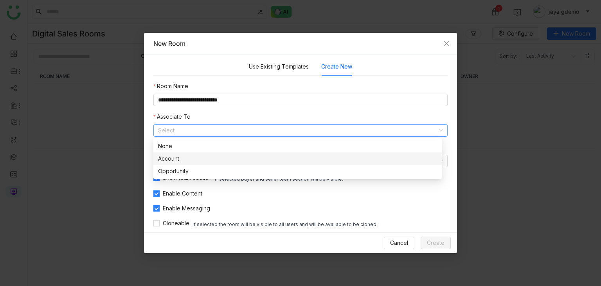 The width and height of the screenshot is (601, 286). What do you see at coordinates (297, 171) in the screenshot?
I see `nz-option-item: Opportunity` at bounding box center [297, 171].